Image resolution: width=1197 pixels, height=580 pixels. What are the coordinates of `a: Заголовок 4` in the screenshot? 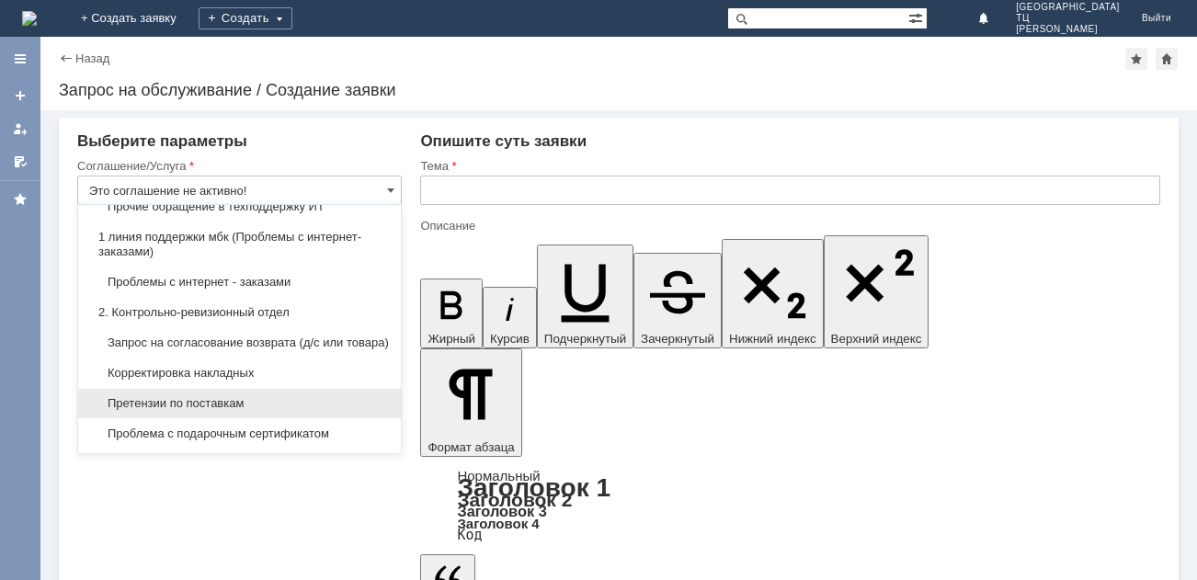 It's located at (497, 523).